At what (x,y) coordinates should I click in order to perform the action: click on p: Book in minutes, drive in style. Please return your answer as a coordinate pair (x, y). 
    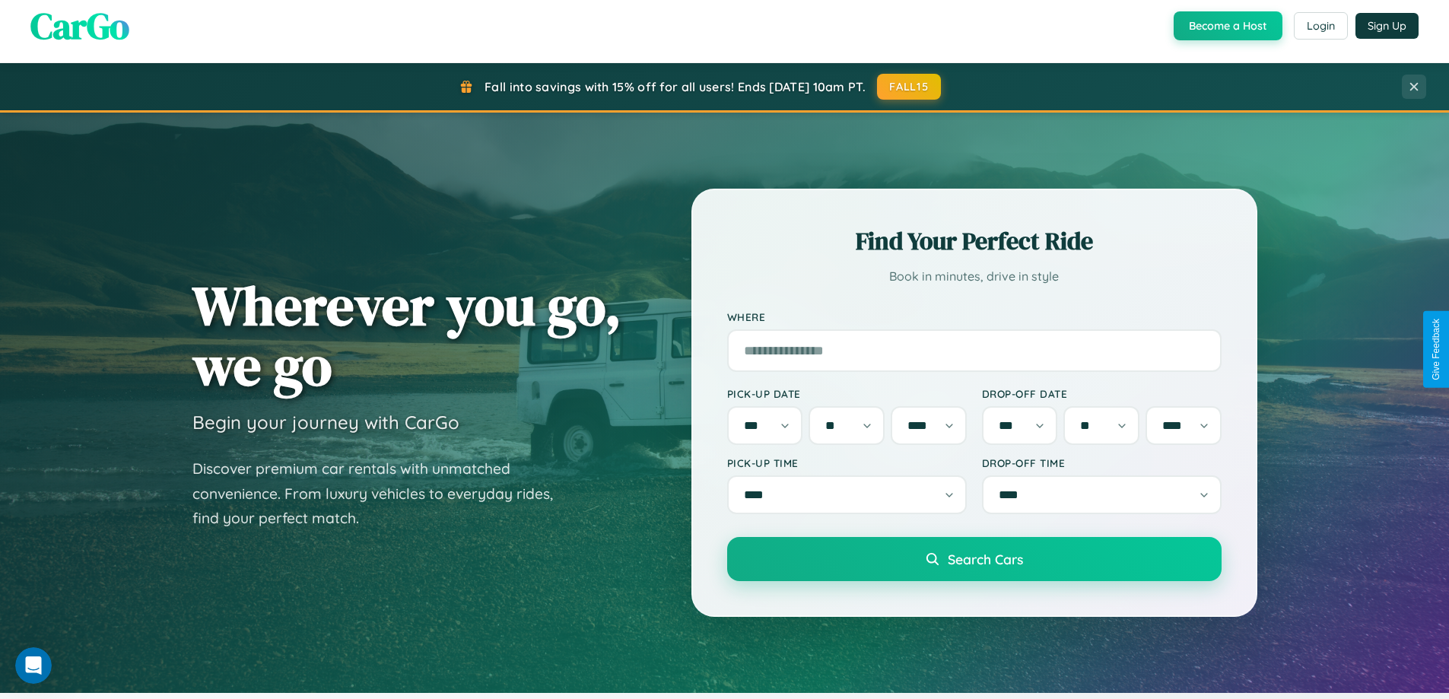
    Looking at the image, I should click on (974, 276).